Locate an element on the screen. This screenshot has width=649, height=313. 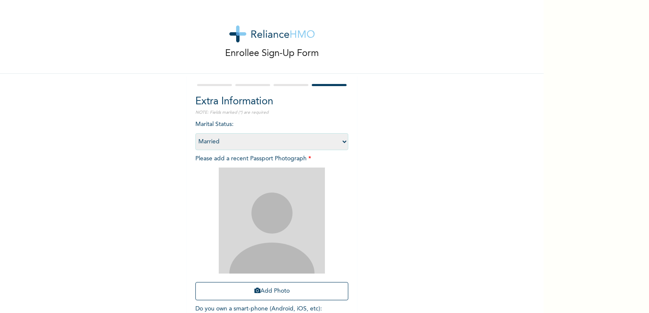
button: Add Photo is located at coordinates (272, 291).